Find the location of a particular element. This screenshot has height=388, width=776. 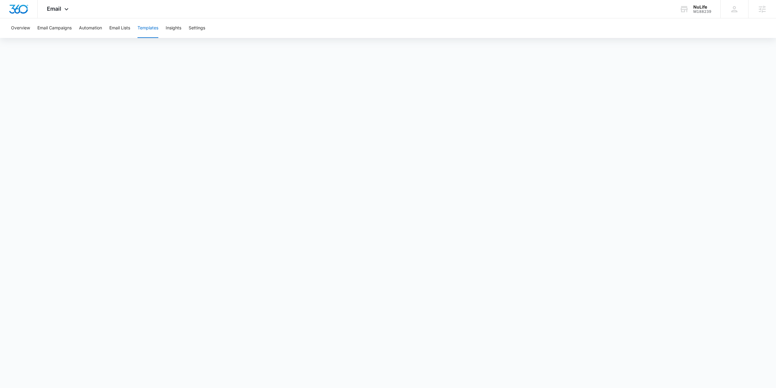

span: Email is located at coordinates (54, 9).